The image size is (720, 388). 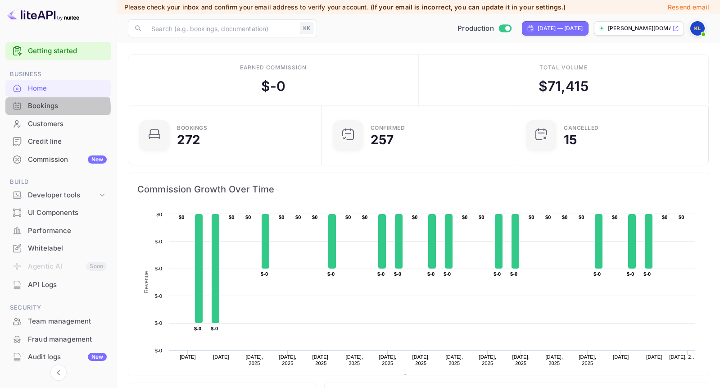 What do you see at coordinates (58, 141) in the screenshot?
I see `a: Credit line` at bounding box center [58, 141].